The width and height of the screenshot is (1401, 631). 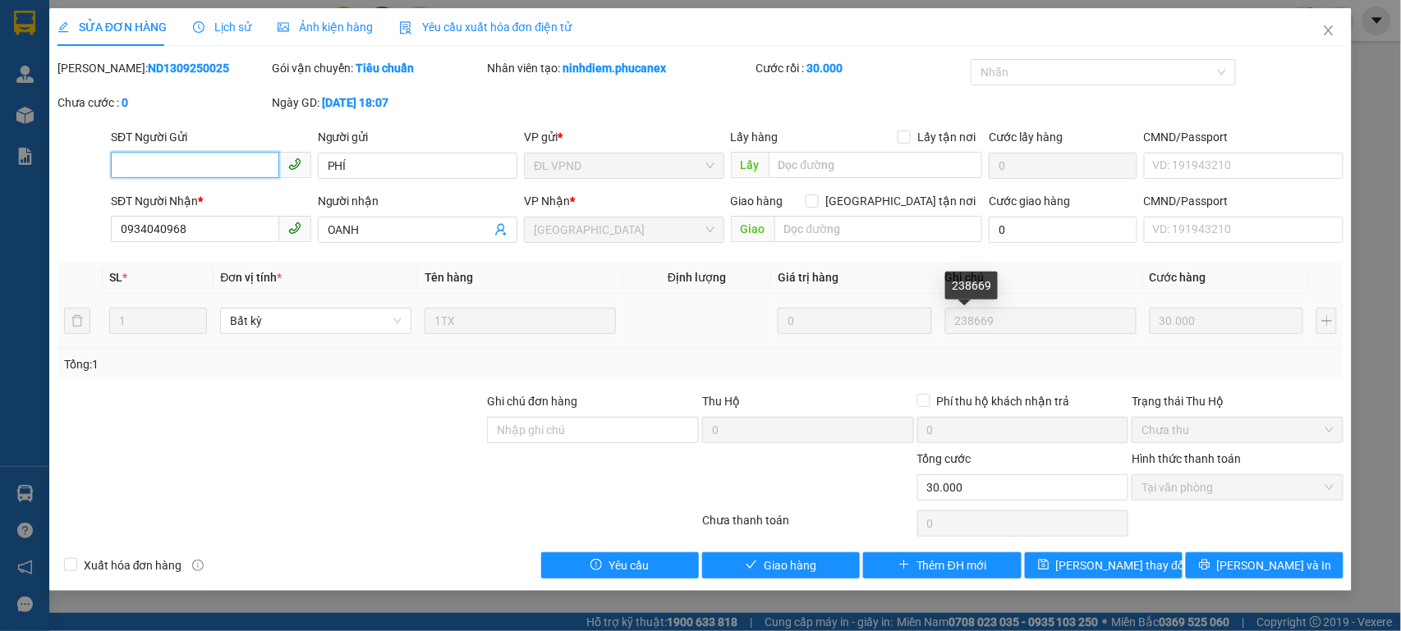 What do you see at coordinates (624, 137) in the screenshot?
I see `div: VP gửi` at bounding box center [624, 137].